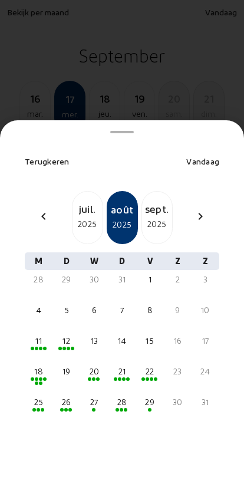 The height and width of the screenshot is (500, 244). I want to click on div: V, so click(150, 261).